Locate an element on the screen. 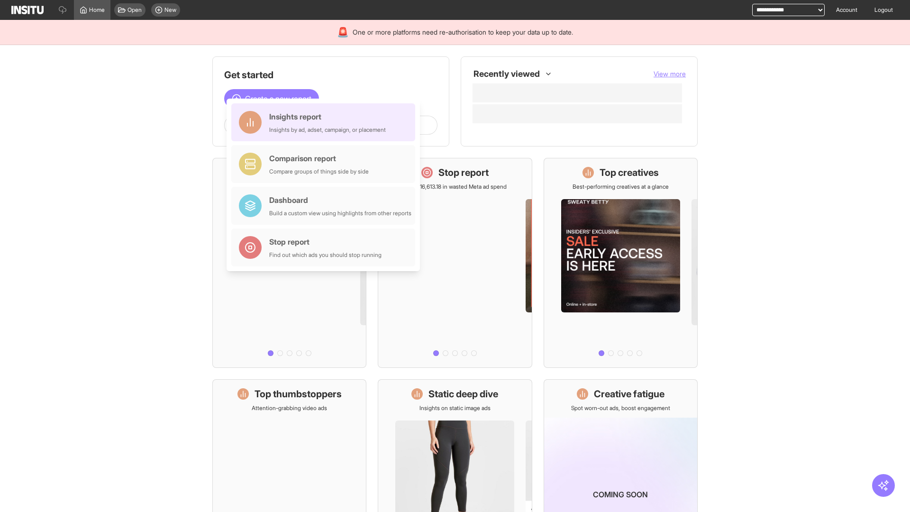 Image resolution: width=910 pixels, height=512 pixels. div: Dashboard is located at coordinates (340, 200).